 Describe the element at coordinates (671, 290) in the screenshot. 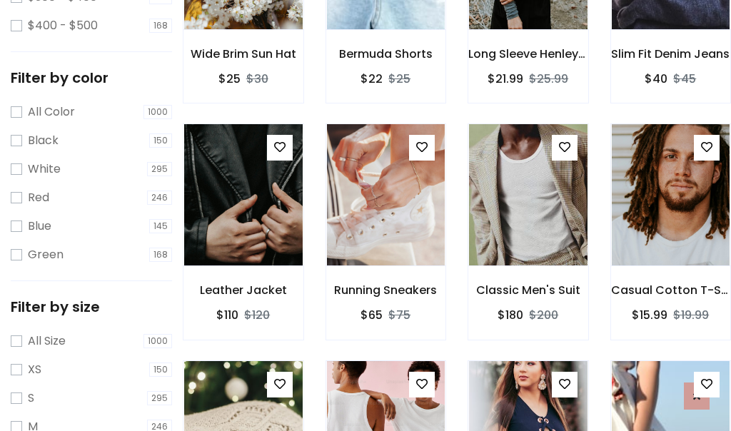

I see `h6: Casual Cotton T-Shirt` at that location.